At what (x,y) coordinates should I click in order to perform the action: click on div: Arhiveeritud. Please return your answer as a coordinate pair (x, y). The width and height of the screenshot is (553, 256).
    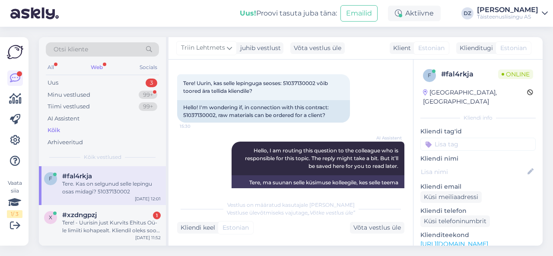
    Looking at the image, I should click on (65, 143).